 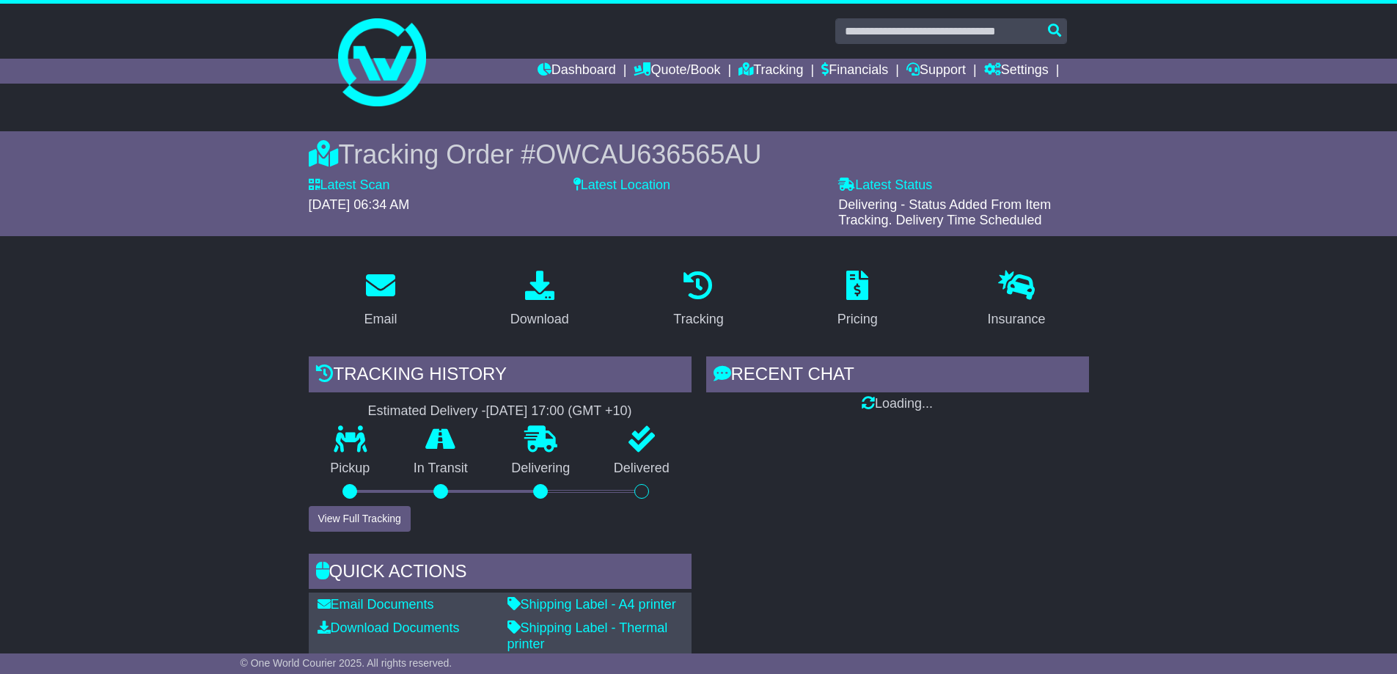 I want to click on button: View Full Tracking, so click(x=359, y=519).